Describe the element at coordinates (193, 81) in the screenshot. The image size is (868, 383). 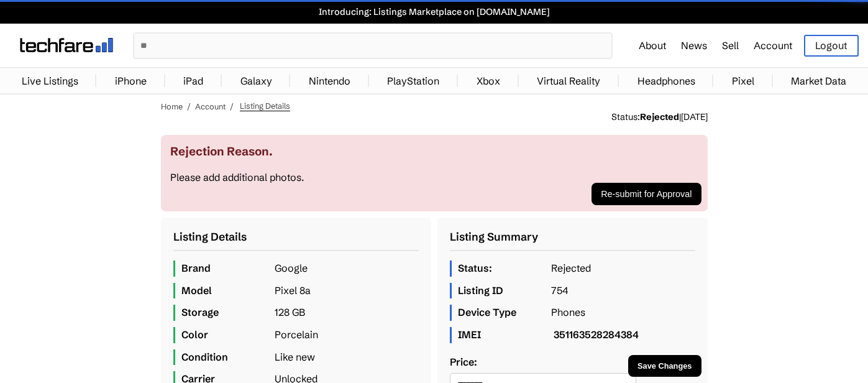
I see `a: iPad` at that location.